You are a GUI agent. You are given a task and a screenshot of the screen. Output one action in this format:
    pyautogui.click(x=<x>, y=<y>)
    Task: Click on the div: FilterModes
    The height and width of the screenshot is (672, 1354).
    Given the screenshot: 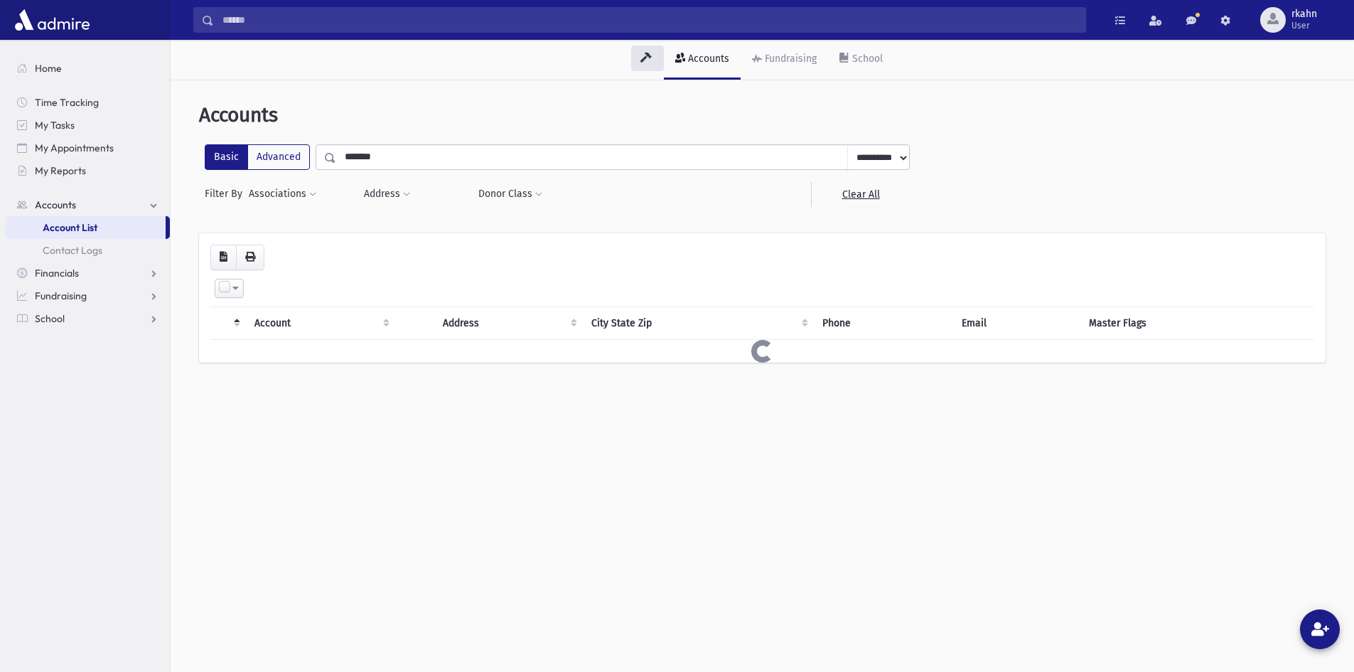 What is the action you would take?
    pyautogui.click(x=257, y=157)
    